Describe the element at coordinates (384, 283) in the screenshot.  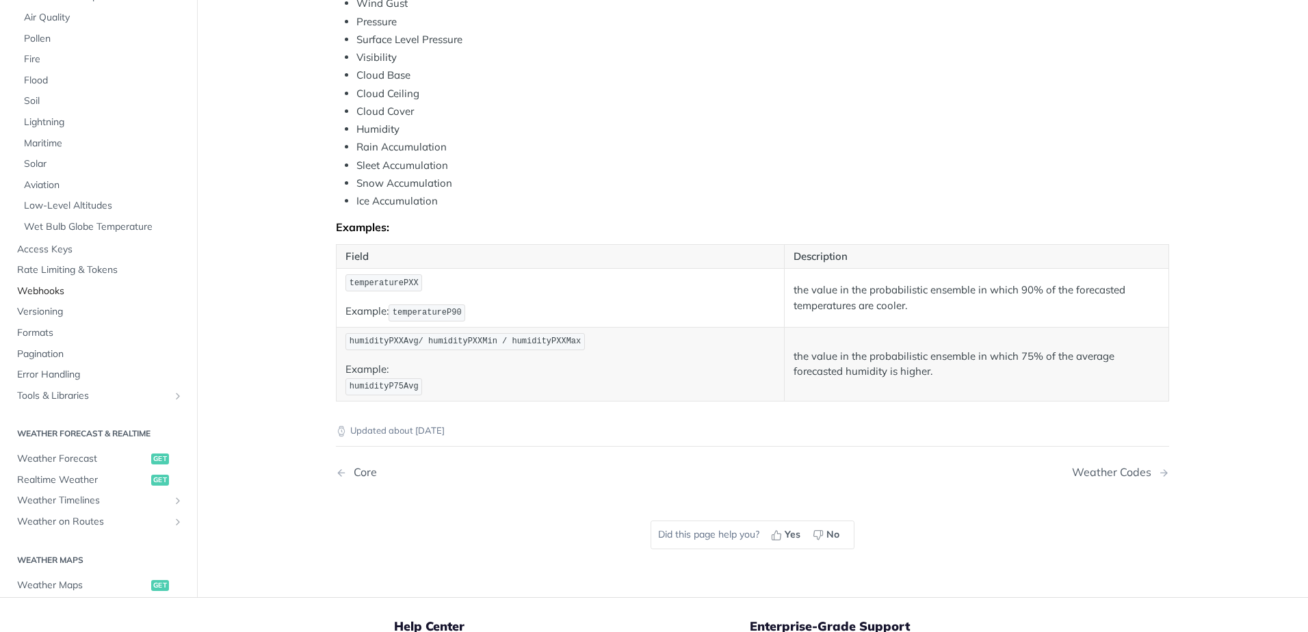
I see `span: temperaturePXX` at that location.